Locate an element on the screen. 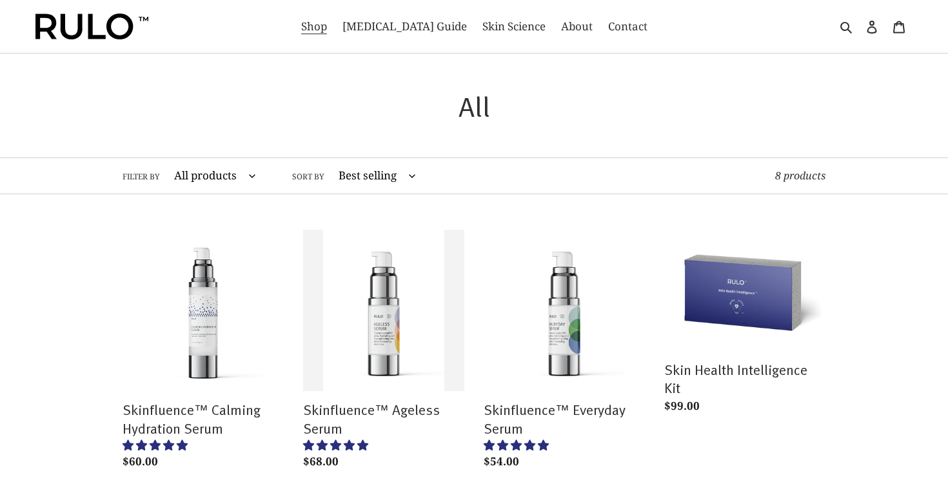  a: Skin Science is located at coordinates (514, 26).